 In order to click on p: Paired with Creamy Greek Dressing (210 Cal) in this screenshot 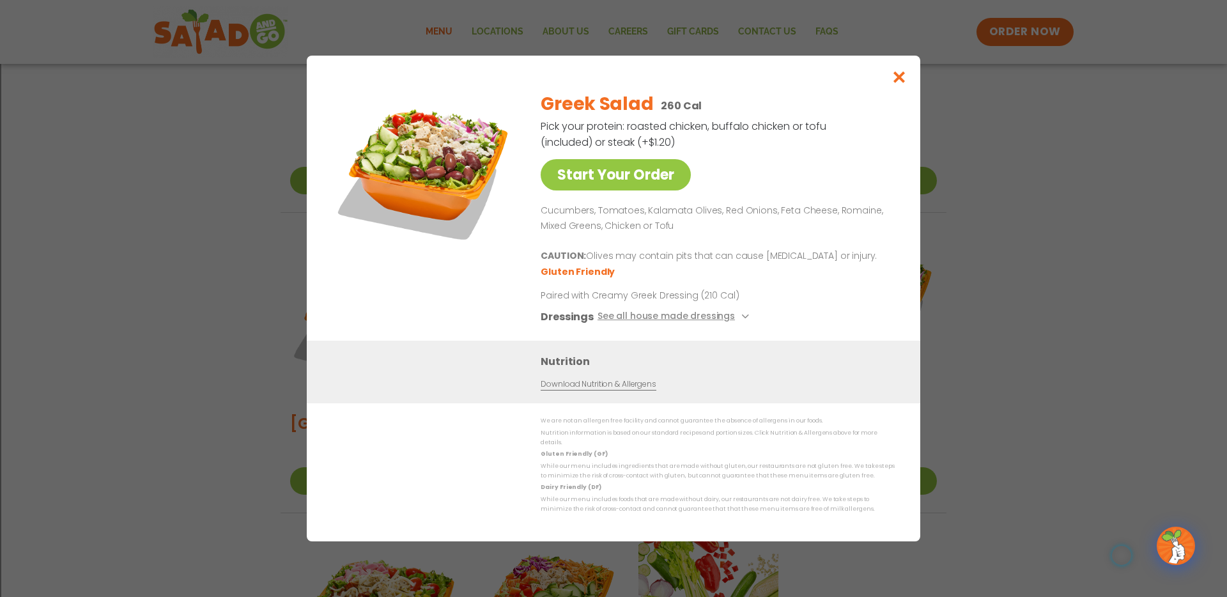, I will do `click(659, 295)`.